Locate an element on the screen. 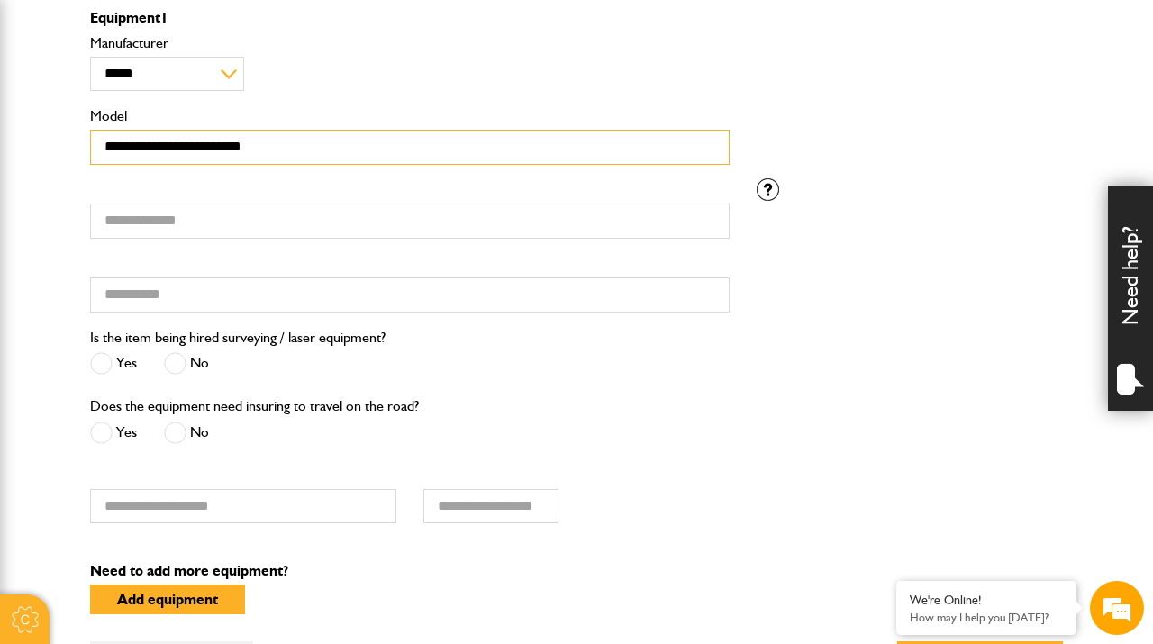 Image resolution: width=1153 pixels, height=644 pixels. label: Manufacturer is located at coordinates (410, 43).